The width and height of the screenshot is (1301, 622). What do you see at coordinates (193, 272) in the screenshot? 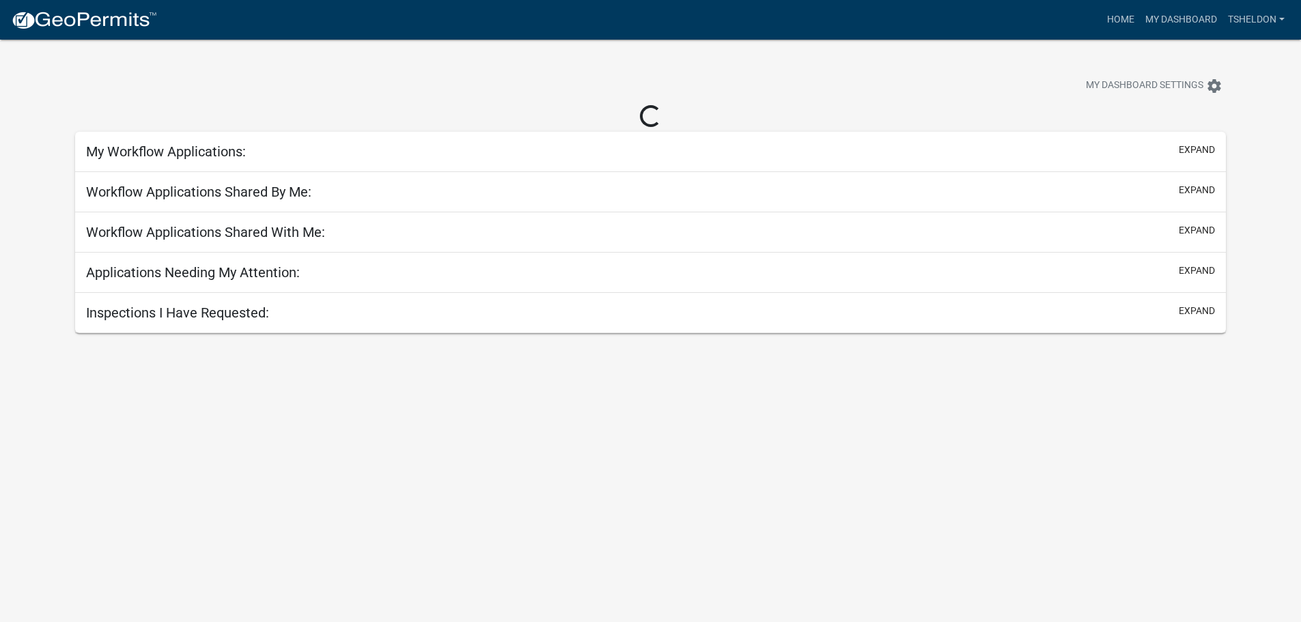
I see `h5: Applications Needing My Attention:` at bounding box center [193, 272].